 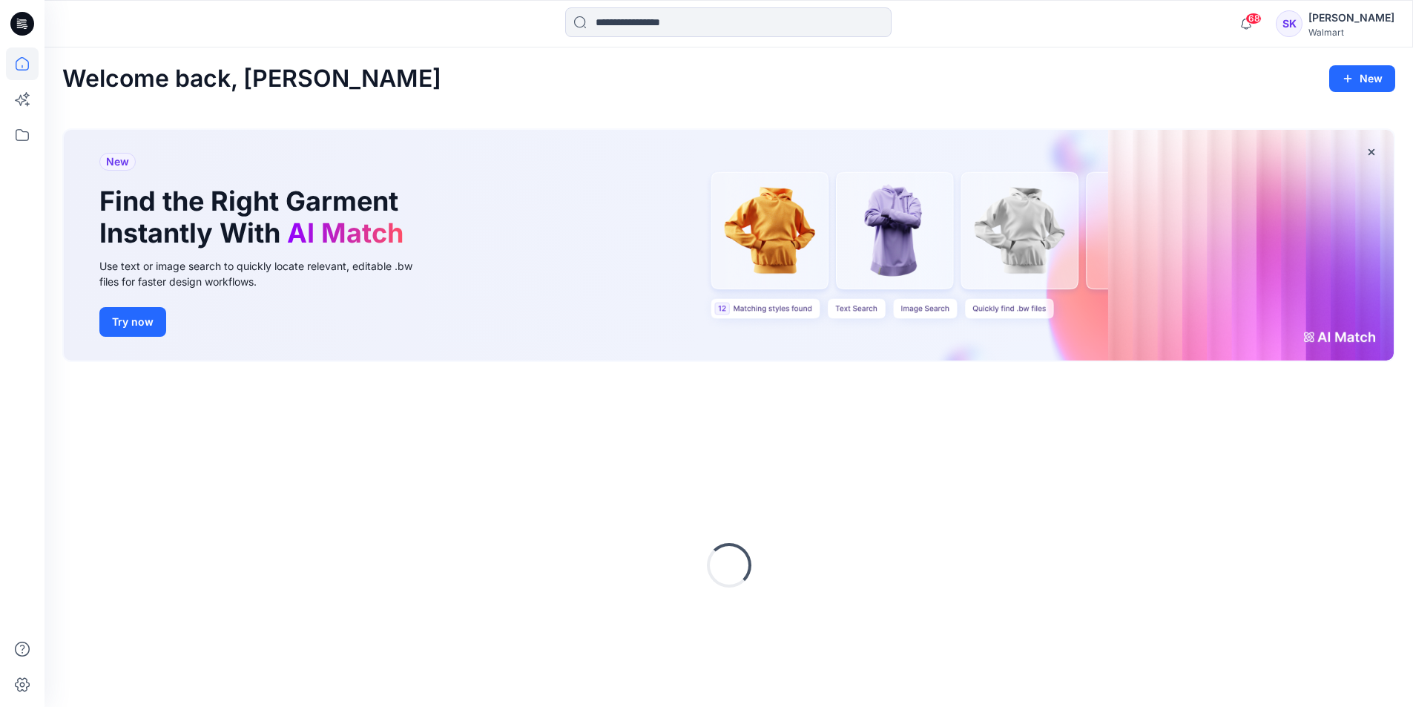 I want to click on button: New, so click(x=1361, y=79).